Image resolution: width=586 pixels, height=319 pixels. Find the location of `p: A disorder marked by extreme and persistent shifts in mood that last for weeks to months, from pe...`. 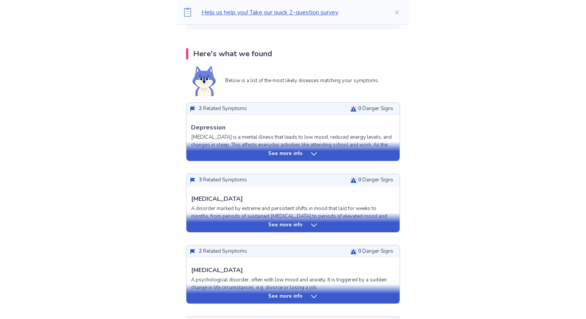

p: A disorder marked by extreme and persistent shifts in mood that last for weeks to months, from pe... is located at coordinates (293, 216).